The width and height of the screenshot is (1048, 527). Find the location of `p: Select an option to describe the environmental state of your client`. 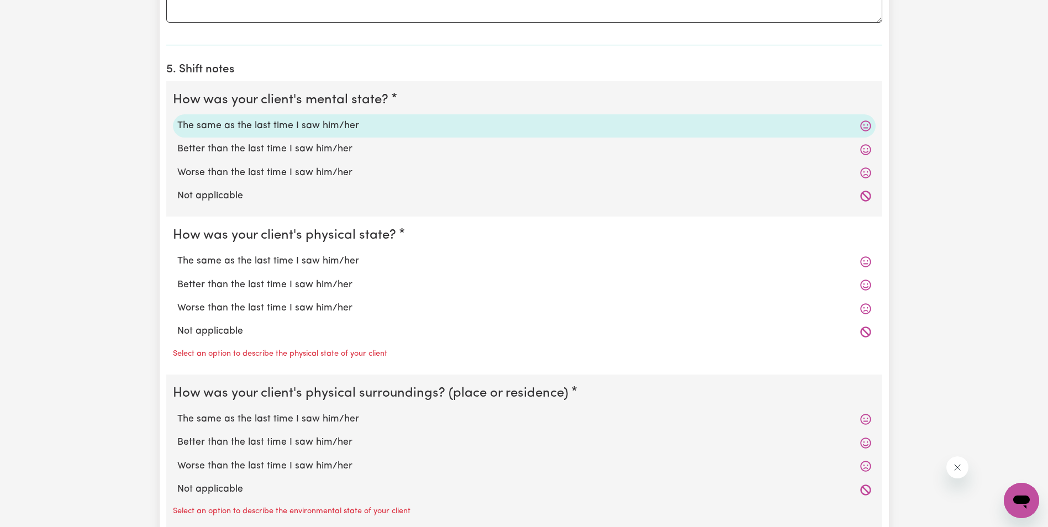

p: Select an option to describe the environmental state of your client is located at coordinates (292, 512).